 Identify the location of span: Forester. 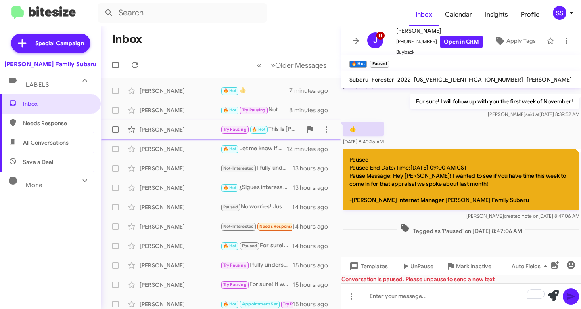
(383, 79).